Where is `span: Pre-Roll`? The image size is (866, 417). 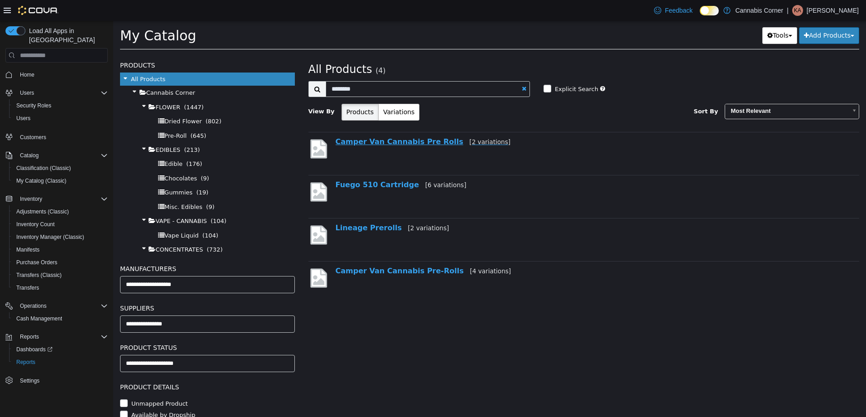 span: Pre-Roll is located at coordinates (62, 115).